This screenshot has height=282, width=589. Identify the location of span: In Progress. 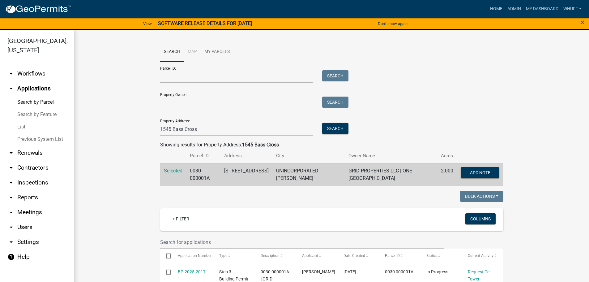
(437, 271).